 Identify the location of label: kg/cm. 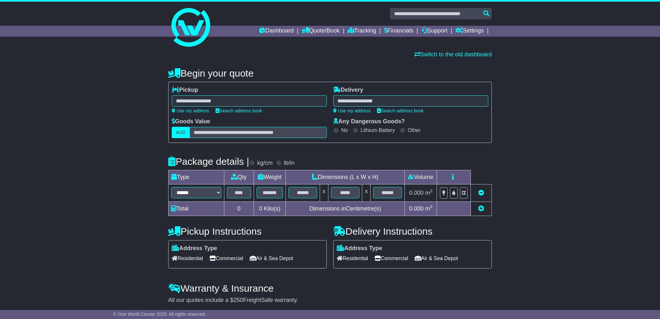
(265, 163).